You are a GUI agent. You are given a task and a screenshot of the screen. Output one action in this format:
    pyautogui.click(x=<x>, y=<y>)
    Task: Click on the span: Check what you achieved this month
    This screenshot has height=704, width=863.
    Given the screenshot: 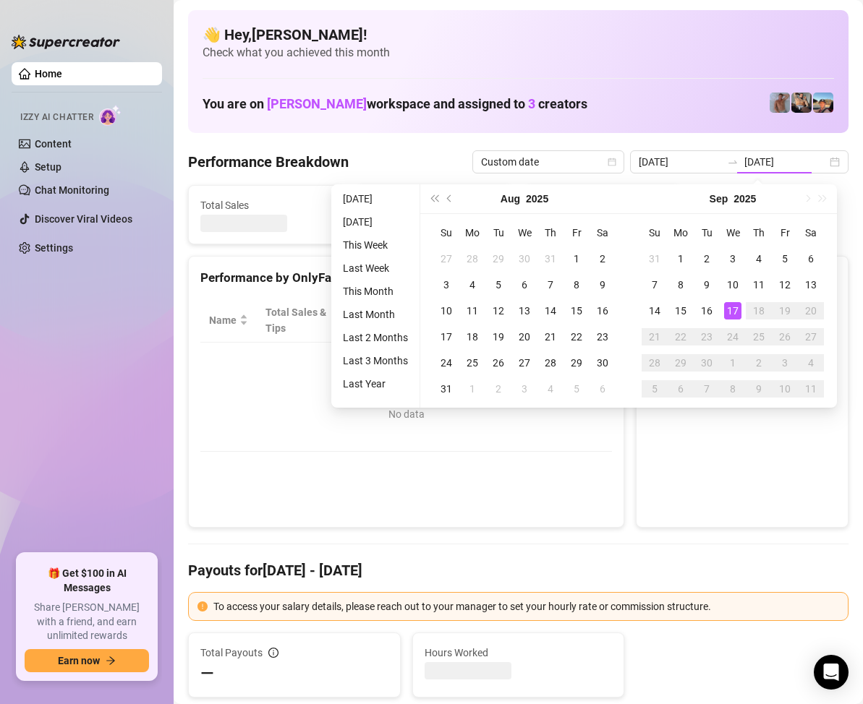 What is the action you would take?
    pyautogui.click(x=518, y=53)
    